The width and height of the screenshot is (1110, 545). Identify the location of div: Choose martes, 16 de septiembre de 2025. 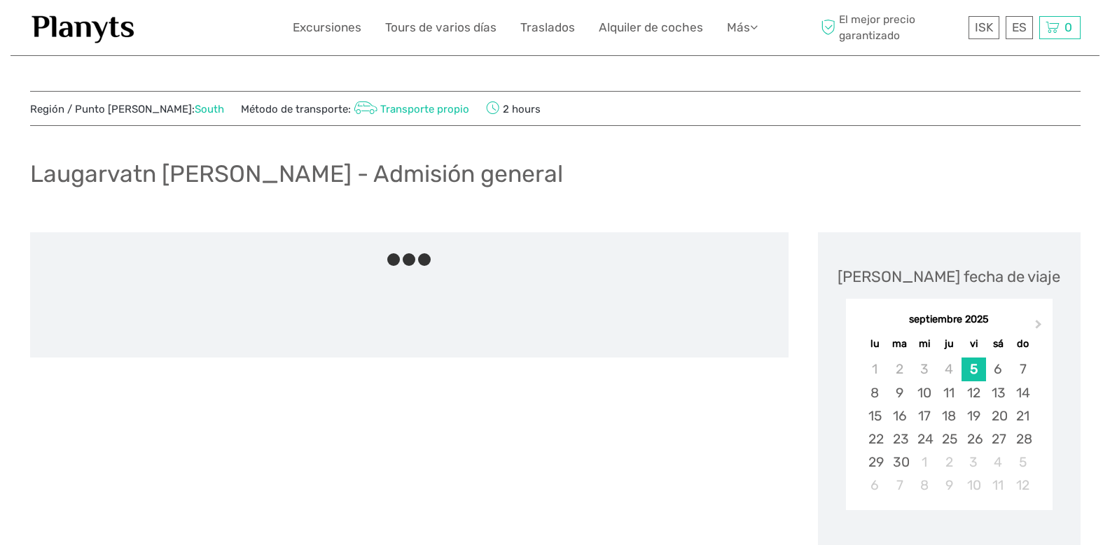
(899, 416).